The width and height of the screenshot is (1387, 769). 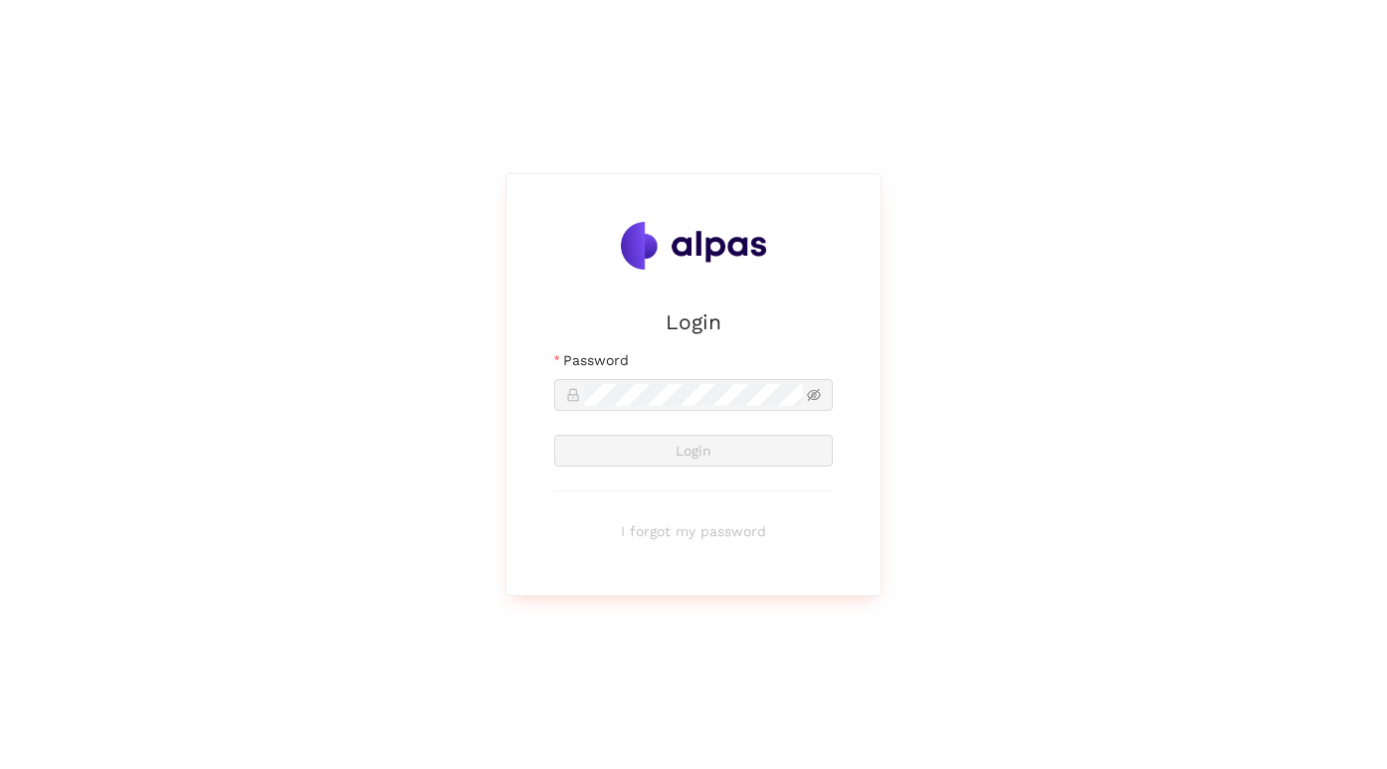 I want to click on span: lock, so click(x=573, y=395).